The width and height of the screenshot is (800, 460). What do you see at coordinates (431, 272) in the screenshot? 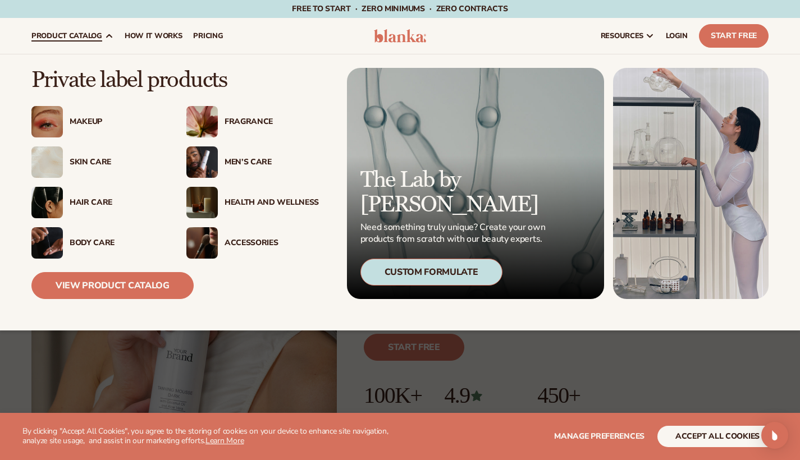
I see `div: Custom Formulate` at bounding box center [431, 272].